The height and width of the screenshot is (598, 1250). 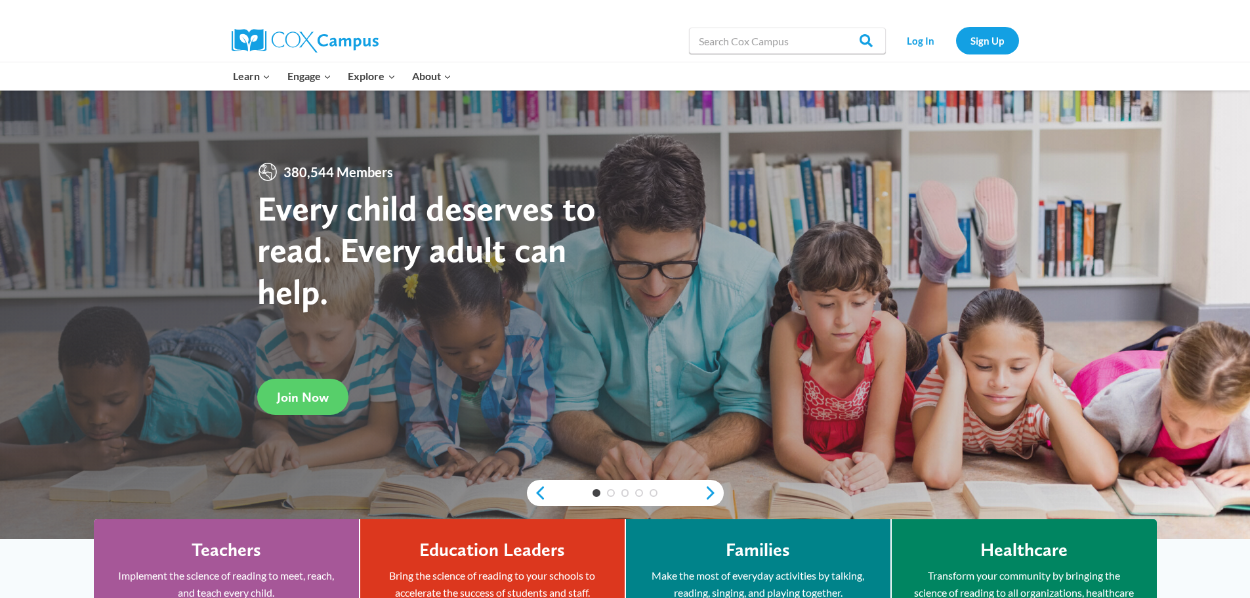 What do you see at coordinates (920, 40) in the screenshot?
I see `a: Log In` at bounding box center [920, 40].